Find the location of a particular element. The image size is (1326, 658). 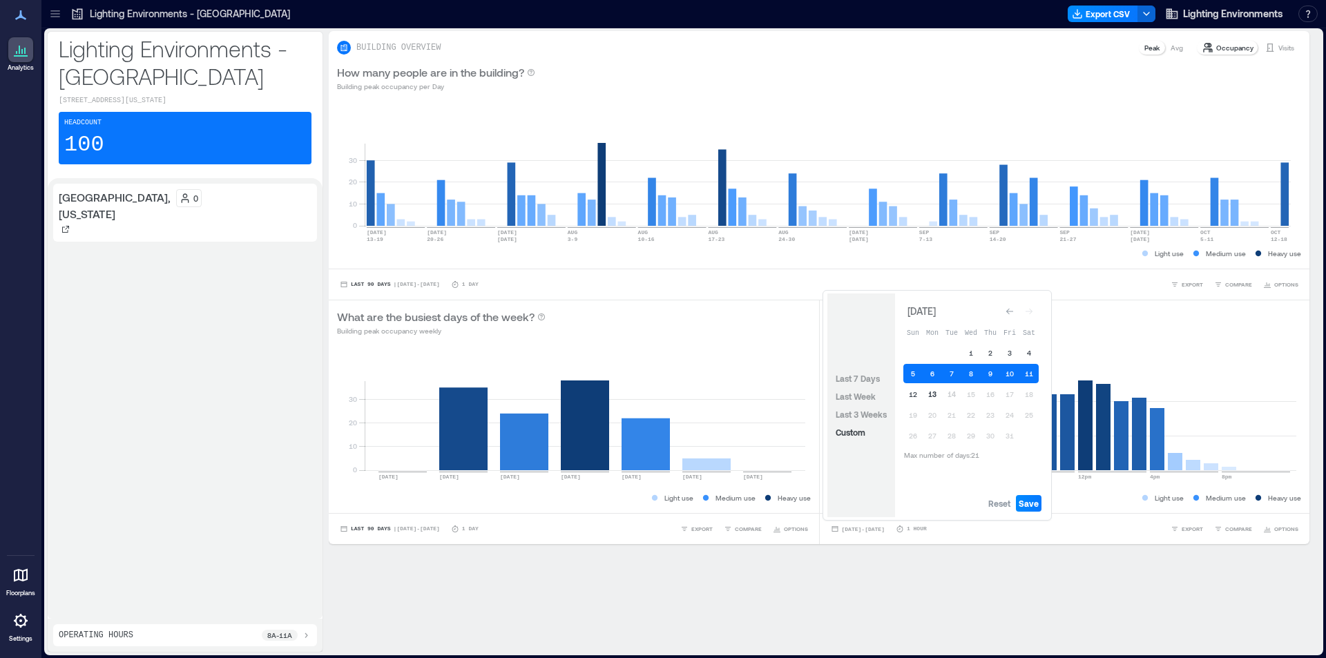

text: 20-26 is located at coordinates (435, 239).